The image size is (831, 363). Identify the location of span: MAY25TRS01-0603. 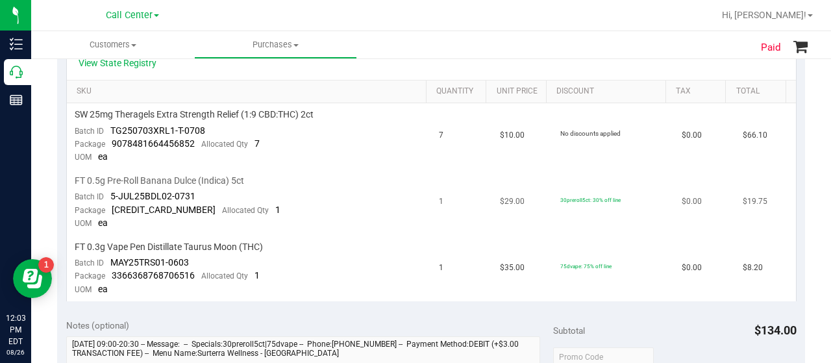
(149, 262).